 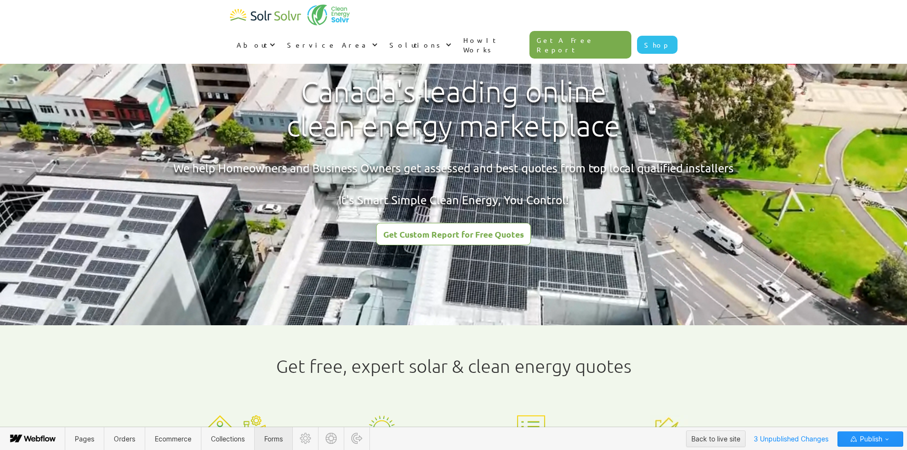 I want to click on a: Shop, so click(x=657, y=45).